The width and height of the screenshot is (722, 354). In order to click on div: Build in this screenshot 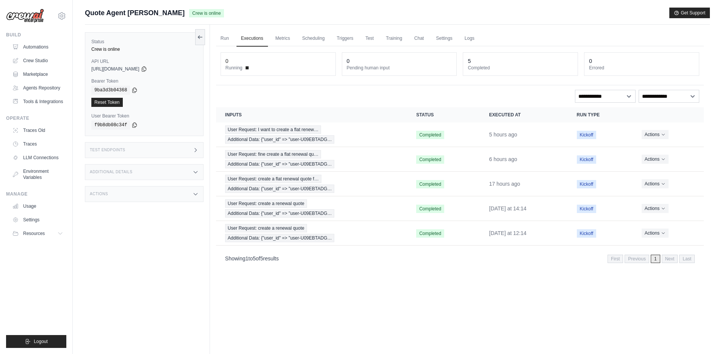, I will do `click(36, 35)`.